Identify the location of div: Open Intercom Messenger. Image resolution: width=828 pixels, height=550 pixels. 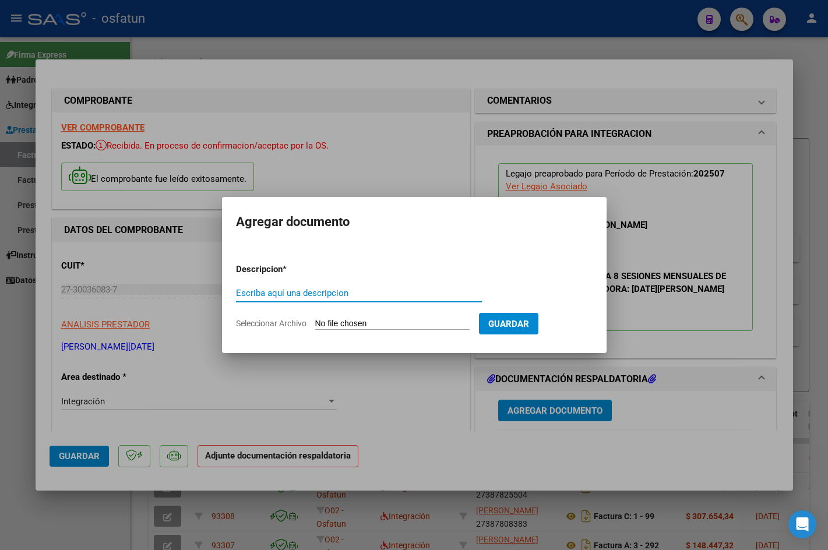
(802, 524).